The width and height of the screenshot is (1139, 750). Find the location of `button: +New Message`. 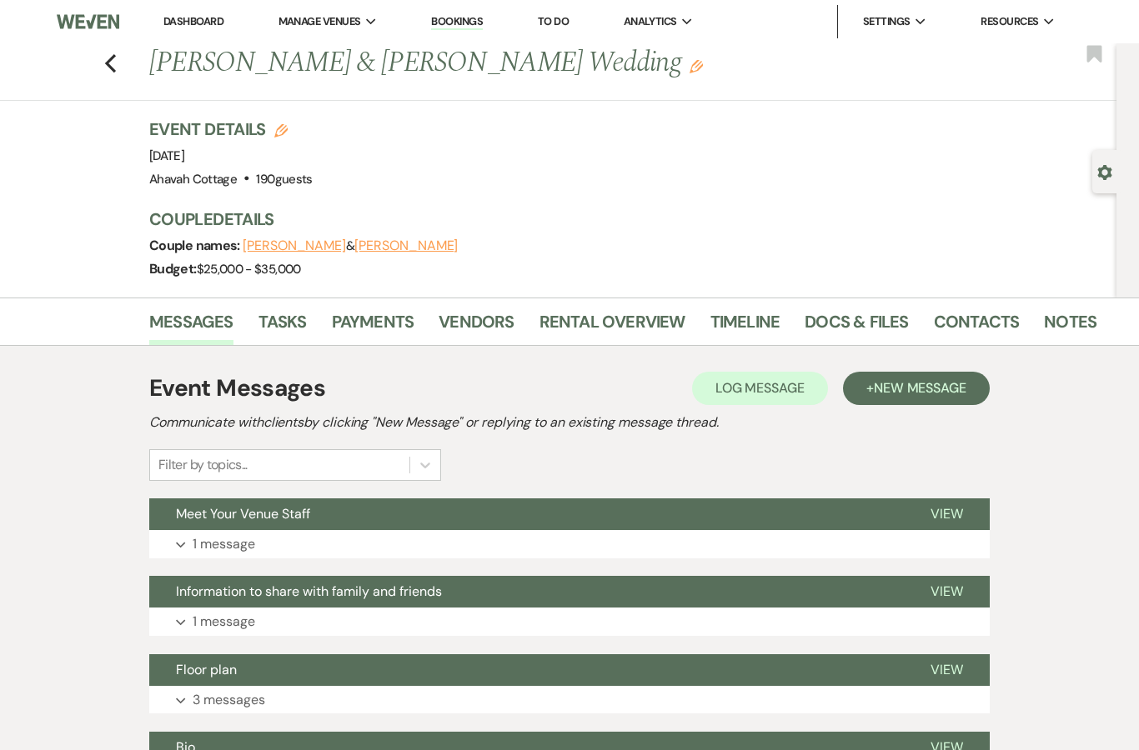

button: +New Message is located at coordinates (916, 388).